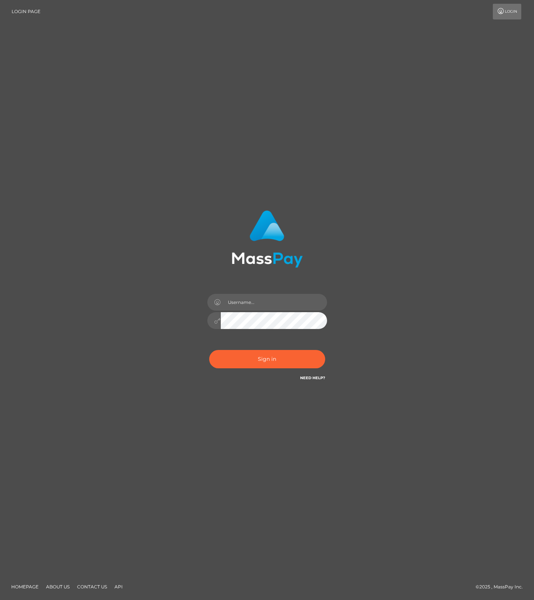 This screenshot has height=600, width=534. What do you see at coordinates (26, 12) in the screenshot?
I see `a: Login Page` at bounding box center [26, 12].